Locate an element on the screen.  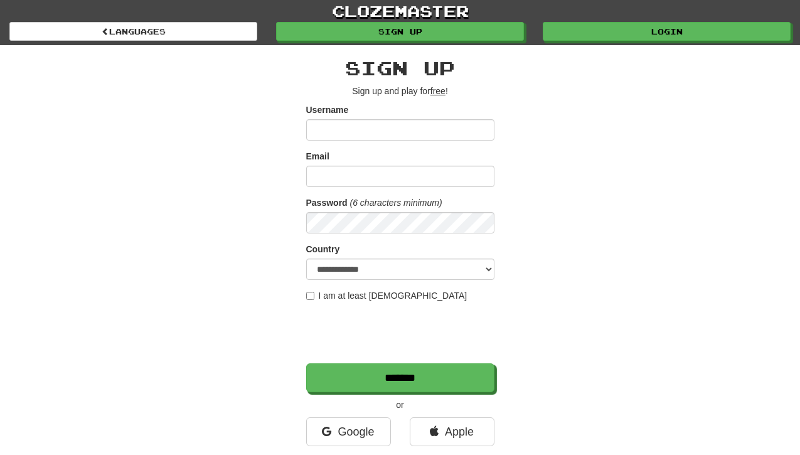
label: Email is located at coordinates (318, 156).